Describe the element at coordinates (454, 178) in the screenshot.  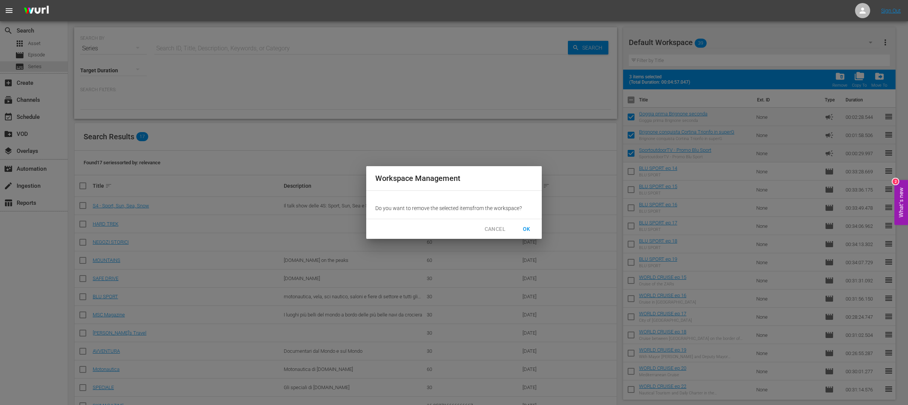
I see `h2: Workspace Management` at that location.